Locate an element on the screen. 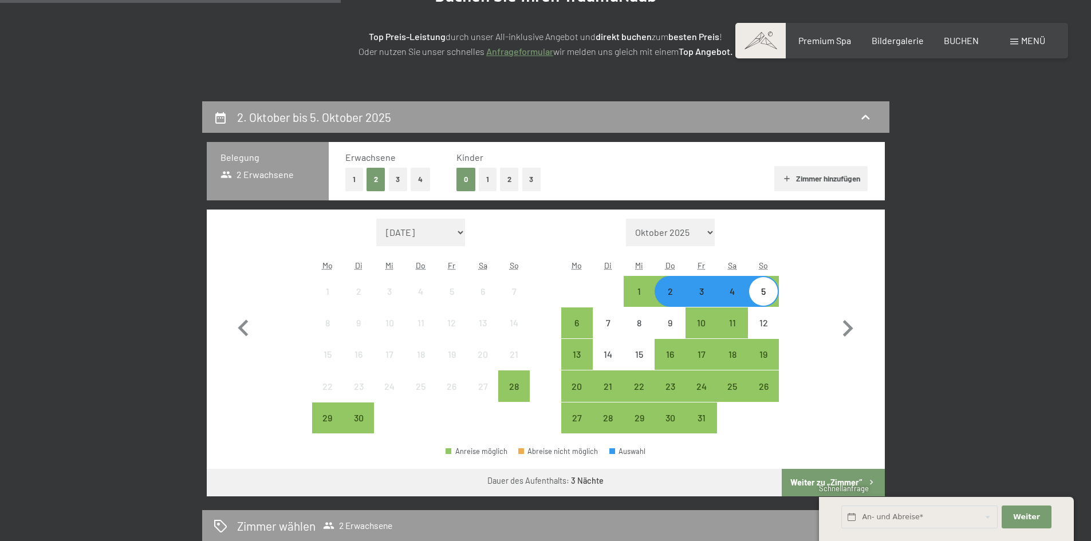 The height and width of the screenshot is (541, 1091). div: Wed Sep 24 2025 is located at coordinates (389, 386).